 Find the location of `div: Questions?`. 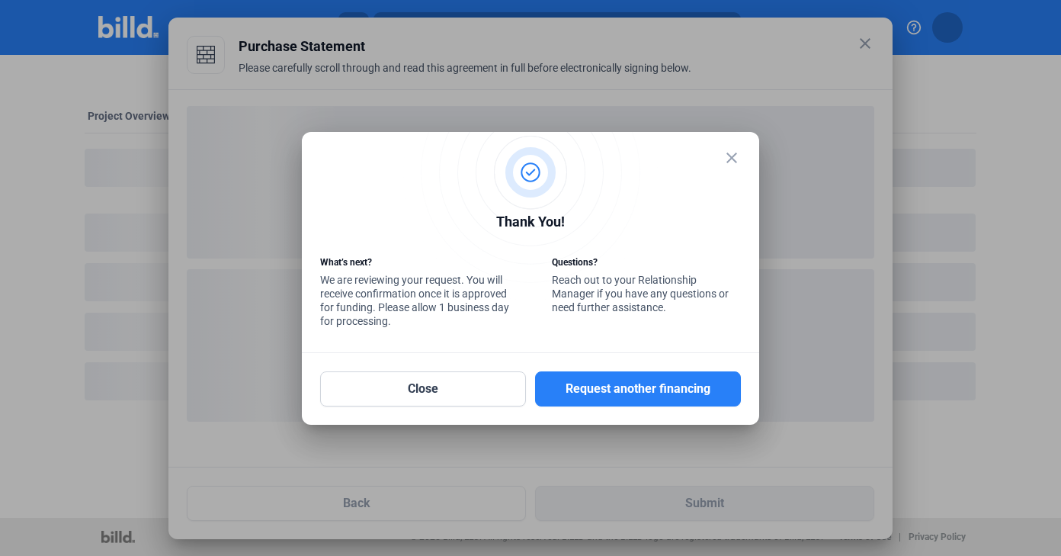

div: Questions? is located at coordinates (646, 264).